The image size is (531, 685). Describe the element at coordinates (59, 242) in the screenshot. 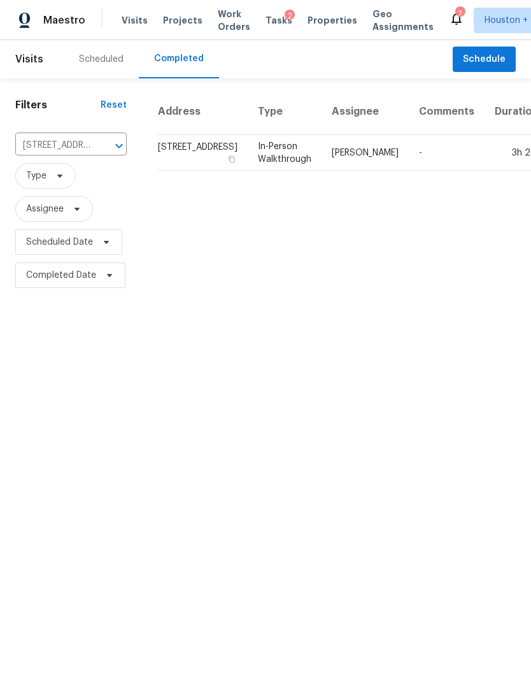

I see `span: Scheduled Date` at that location.